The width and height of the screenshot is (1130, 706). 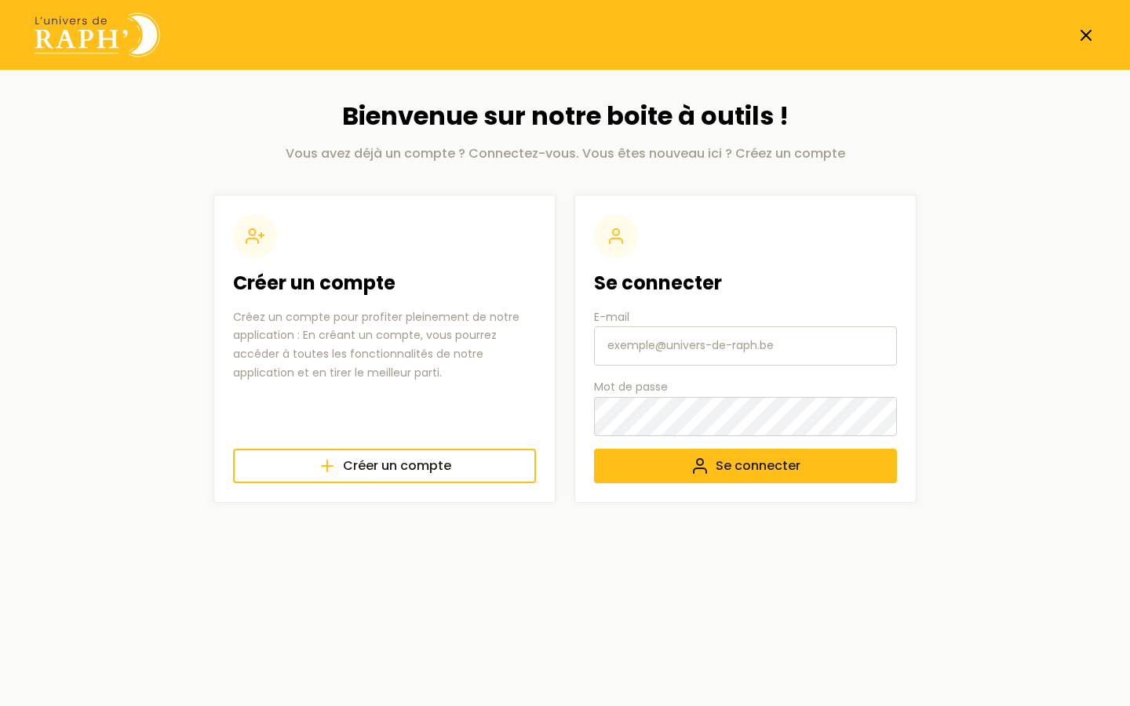 What do you see at coordinates (745, 407) in the screenshot?
I see `label: Mot de passe` at bounding box center [745, 407].